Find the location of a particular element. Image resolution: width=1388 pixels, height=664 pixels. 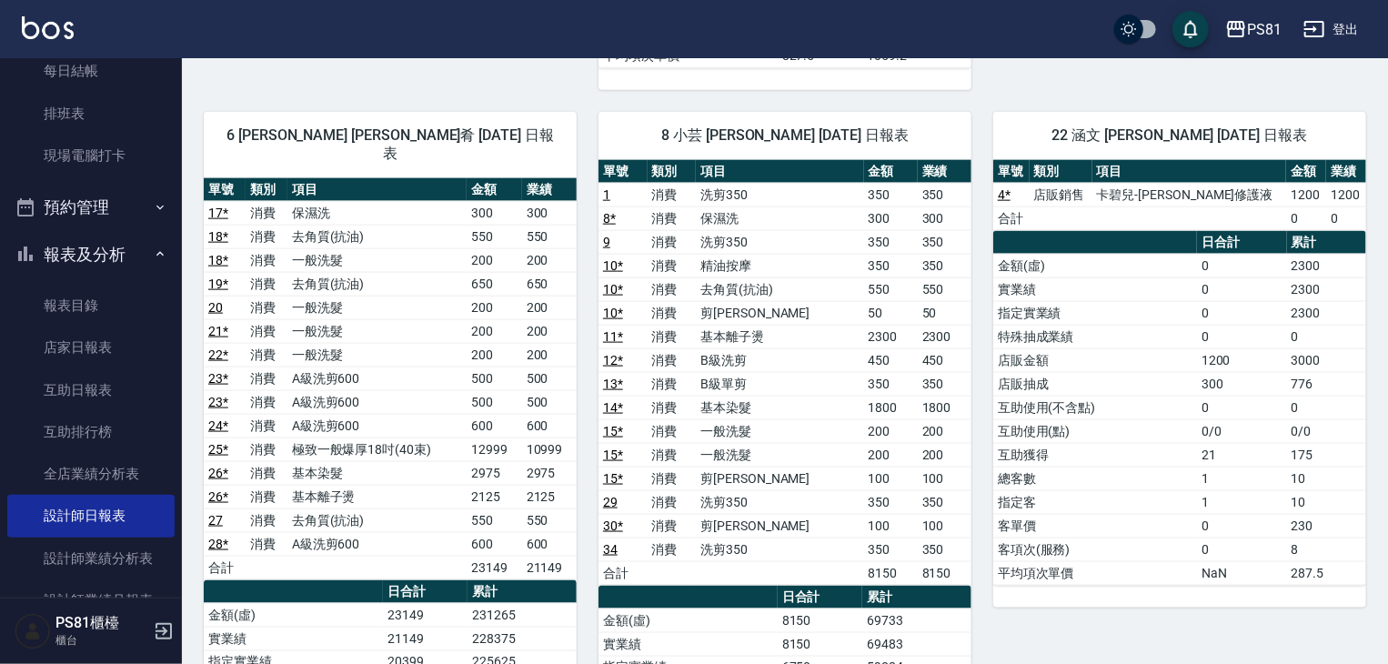

h5: PS81櫃檯 is located at coordinates (102, 623).